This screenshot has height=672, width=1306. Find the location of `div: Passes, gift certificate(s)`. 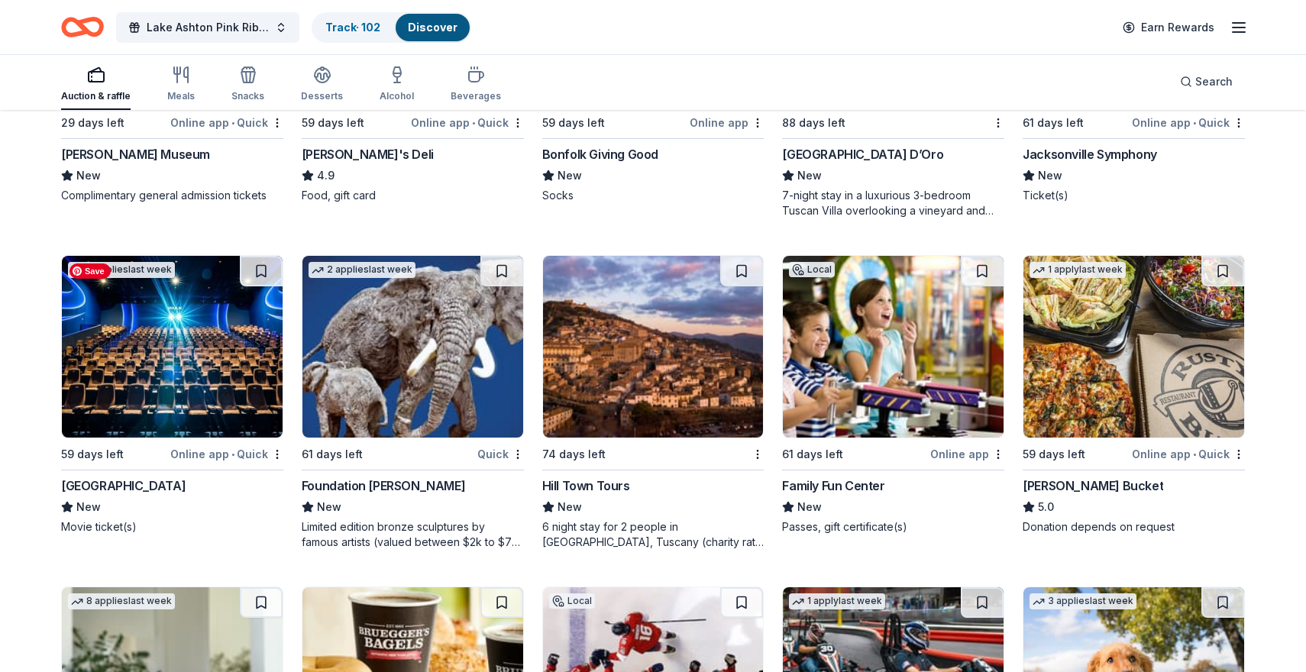

div: Passes, gift certificate(s) is located at coordinates (893, 527).